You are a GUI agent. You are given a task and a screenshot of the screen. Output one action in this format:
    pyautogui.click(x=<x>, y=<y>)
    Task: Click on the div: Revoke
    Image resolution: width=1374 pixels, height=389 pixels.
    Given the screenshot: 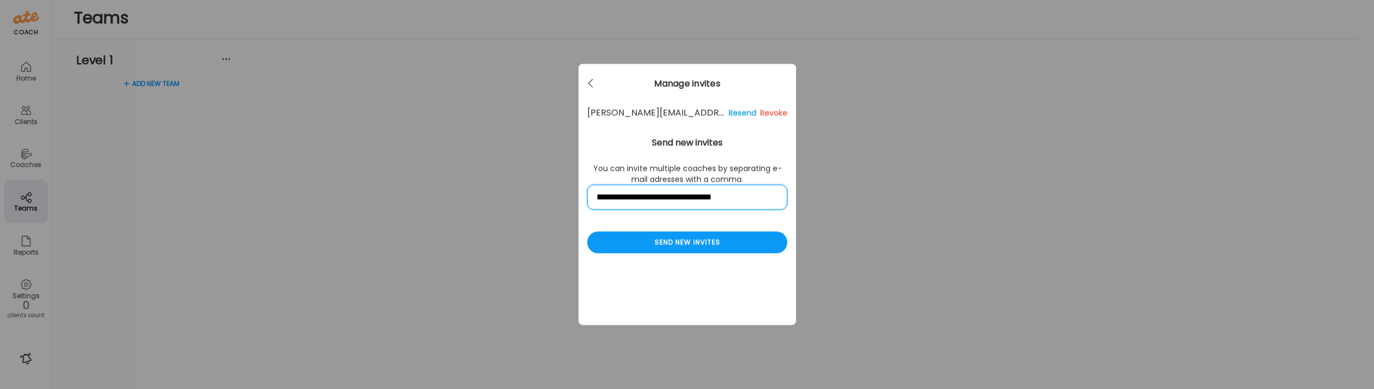 What is the action you would take?
    pyautogui.click(x=774, y=113)
    